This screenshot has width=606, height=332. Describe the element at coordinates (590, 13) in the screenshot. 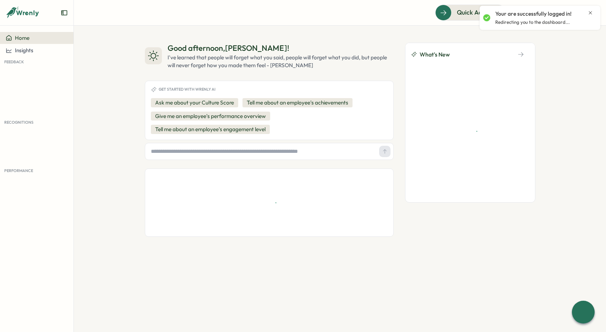

I see `button: Close notification` at that location.